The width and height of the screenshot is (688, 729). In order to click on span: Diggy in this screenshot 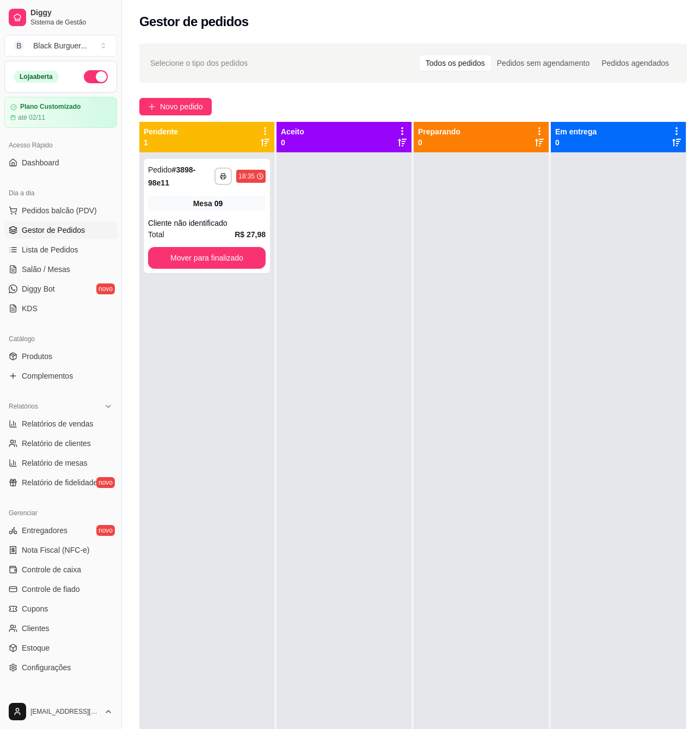, I will do `click(71, 13)`.